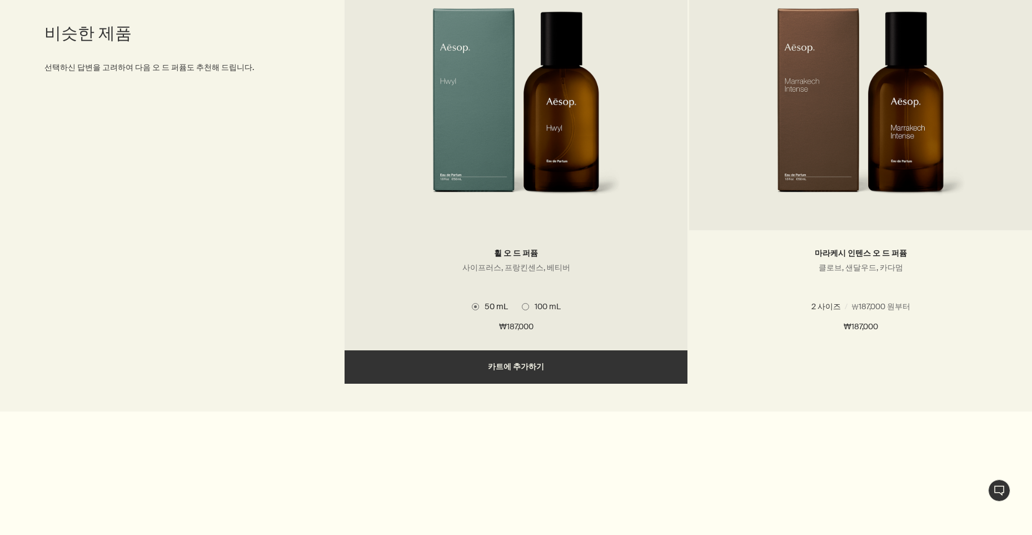 Image resolution: width=1032 pixels, height=535 pixels. Describe the element at coordinates (516, 119) in the screenshot. I see `a: Hwyl Eau de Parfum in amber glass bottle with outer carton` at that location.